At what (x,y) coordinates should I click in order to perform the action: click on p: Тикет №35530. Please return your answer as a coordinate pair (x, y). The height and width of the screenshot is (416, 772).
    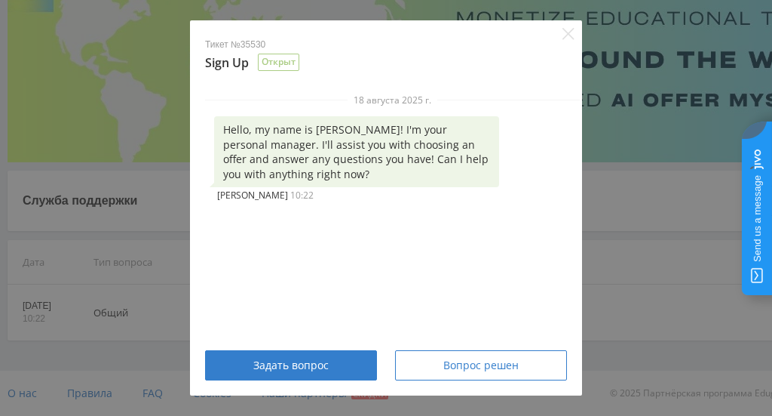
    Looking at the image, I should click on (386, 45).